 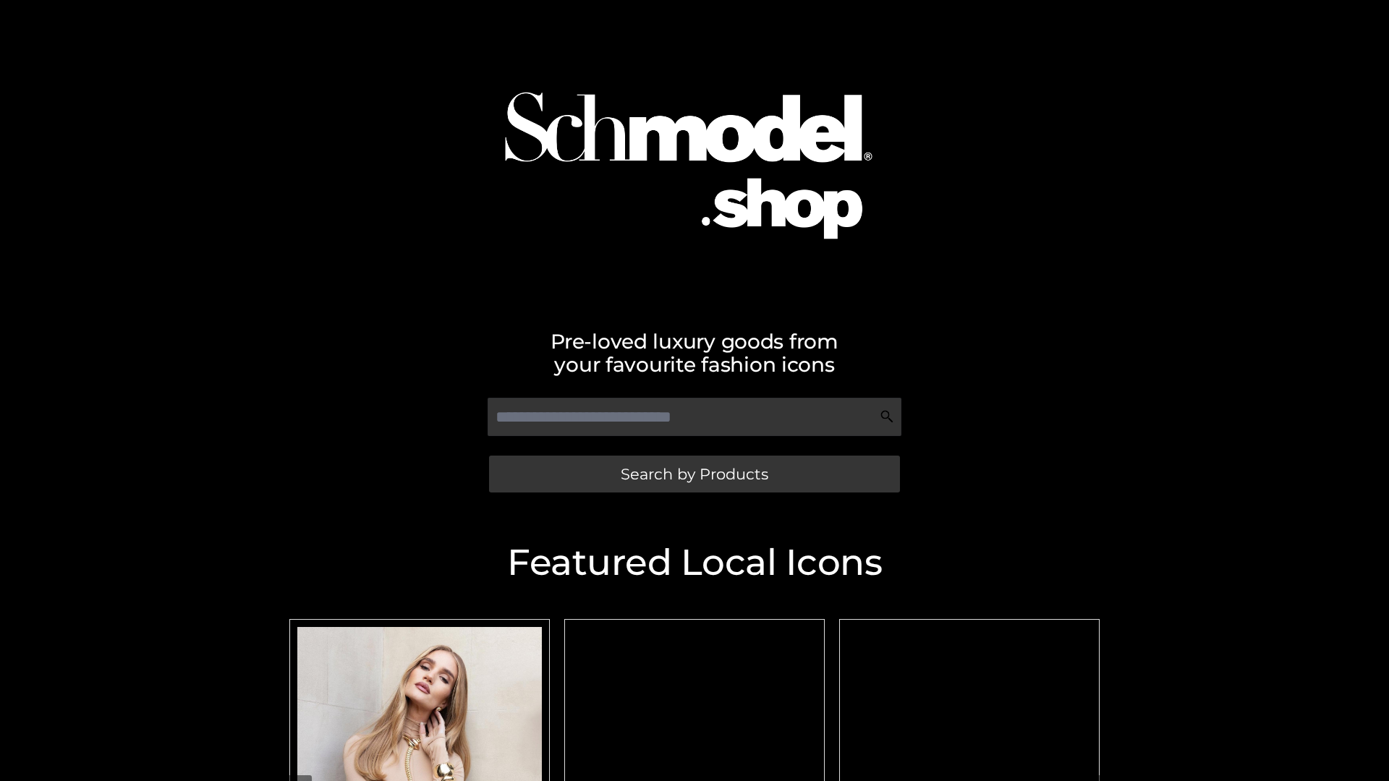 I want to click on a: Search by Products, so click(x=694, y=474).